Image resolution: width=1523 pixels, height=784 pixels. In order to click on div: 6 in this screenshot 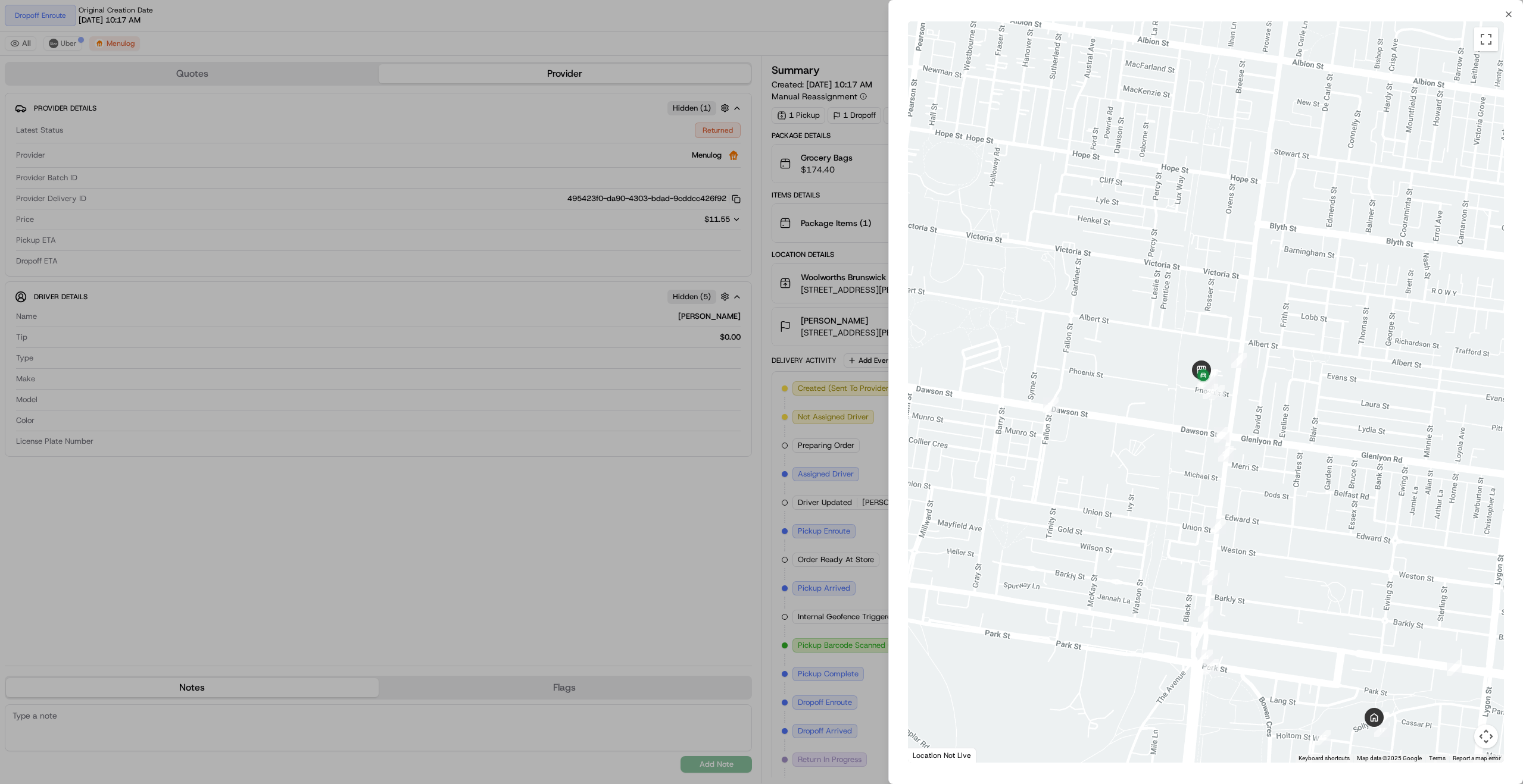, I will do `click(1217, 392)`.